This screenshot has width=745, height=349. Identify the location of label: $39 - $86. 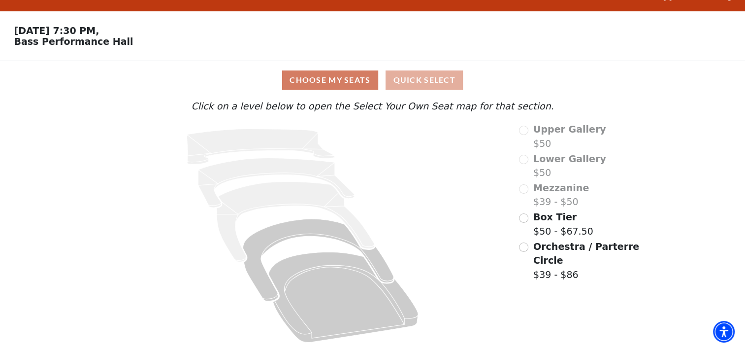
(587, 260).